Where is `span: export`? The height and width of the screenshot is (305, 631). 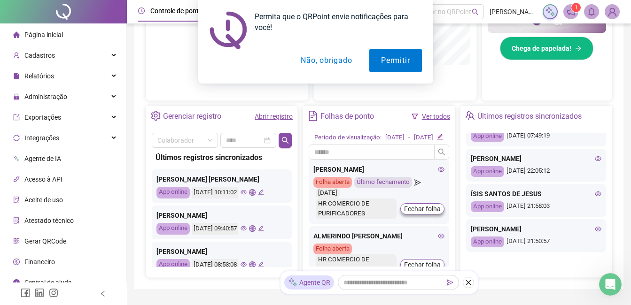 span: export is located at coordinates (16, 117).